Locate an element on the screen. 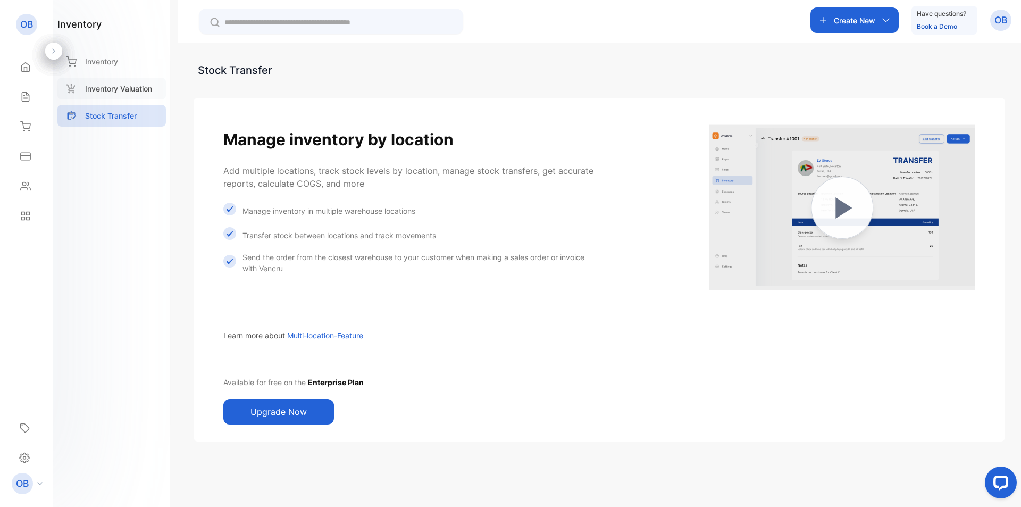  span: Available for free on the is located at coordinates (265, 382).